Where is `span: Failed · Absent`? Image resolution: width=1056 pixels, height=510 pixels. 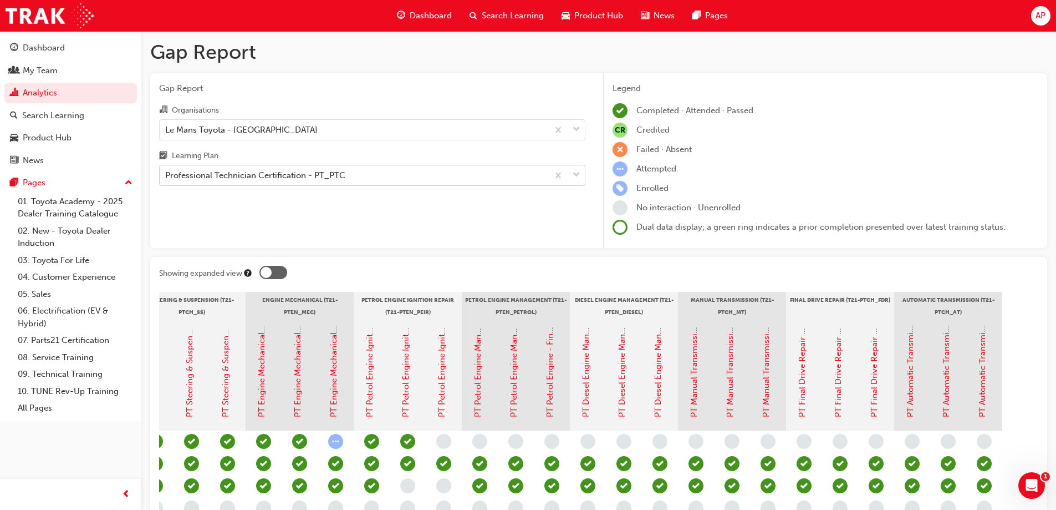
span: Failed · Absent is located at coordinates (664, 149).